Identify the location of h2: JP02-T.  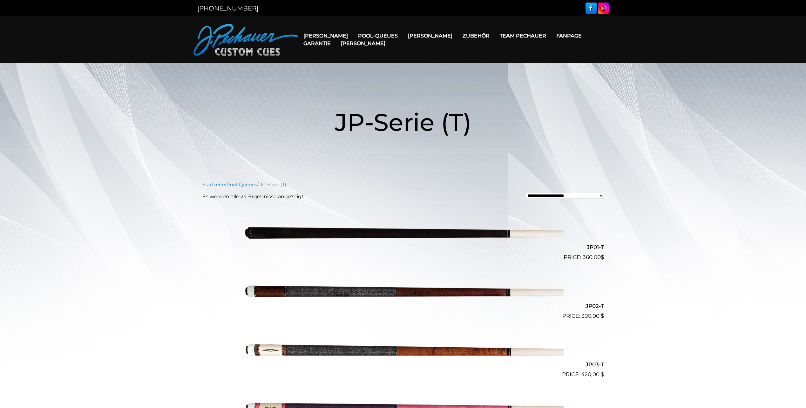
(403, 306).